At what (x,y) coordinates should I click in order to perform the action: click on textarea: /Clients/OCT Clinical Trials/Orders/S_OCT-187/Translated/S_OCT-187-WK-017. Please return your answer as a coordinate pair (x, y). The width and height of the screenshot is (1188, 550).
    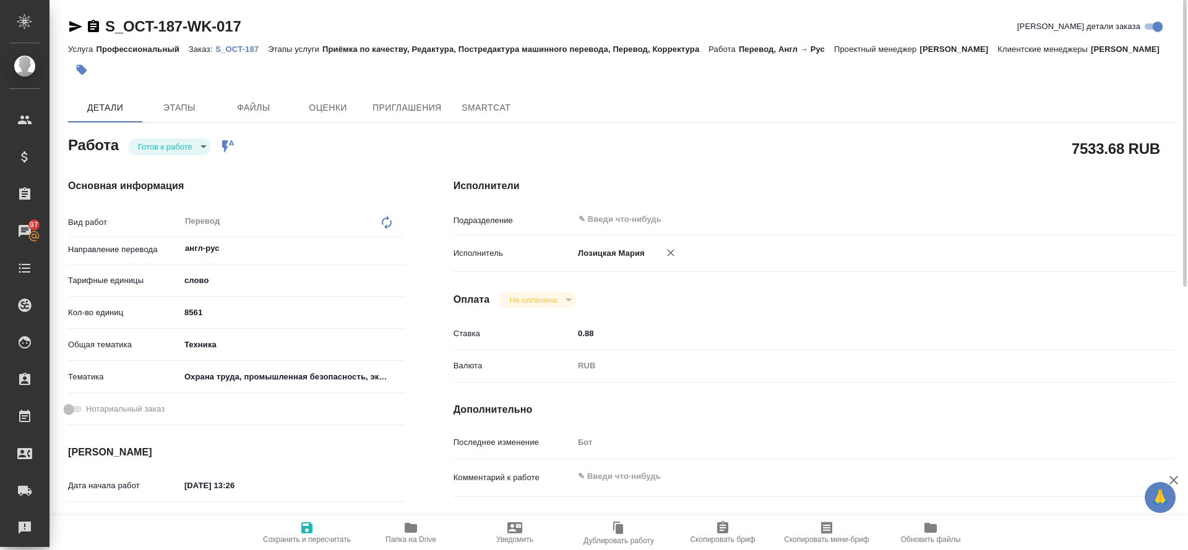
    Looking at the image, I should click on (844, 524).